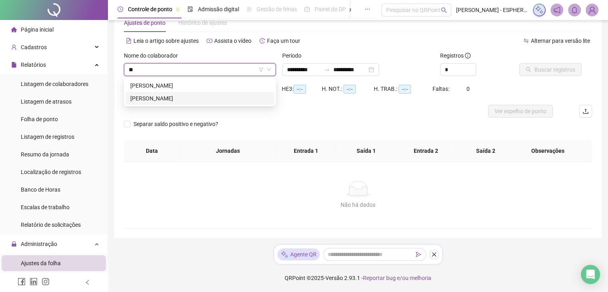 Image resolution: width=608 pixels, height=292 pixels. What do you see at coordinates (426, 151) in the screenshot?
I see `th: Entrada 2` at bounding box center [426, 151].